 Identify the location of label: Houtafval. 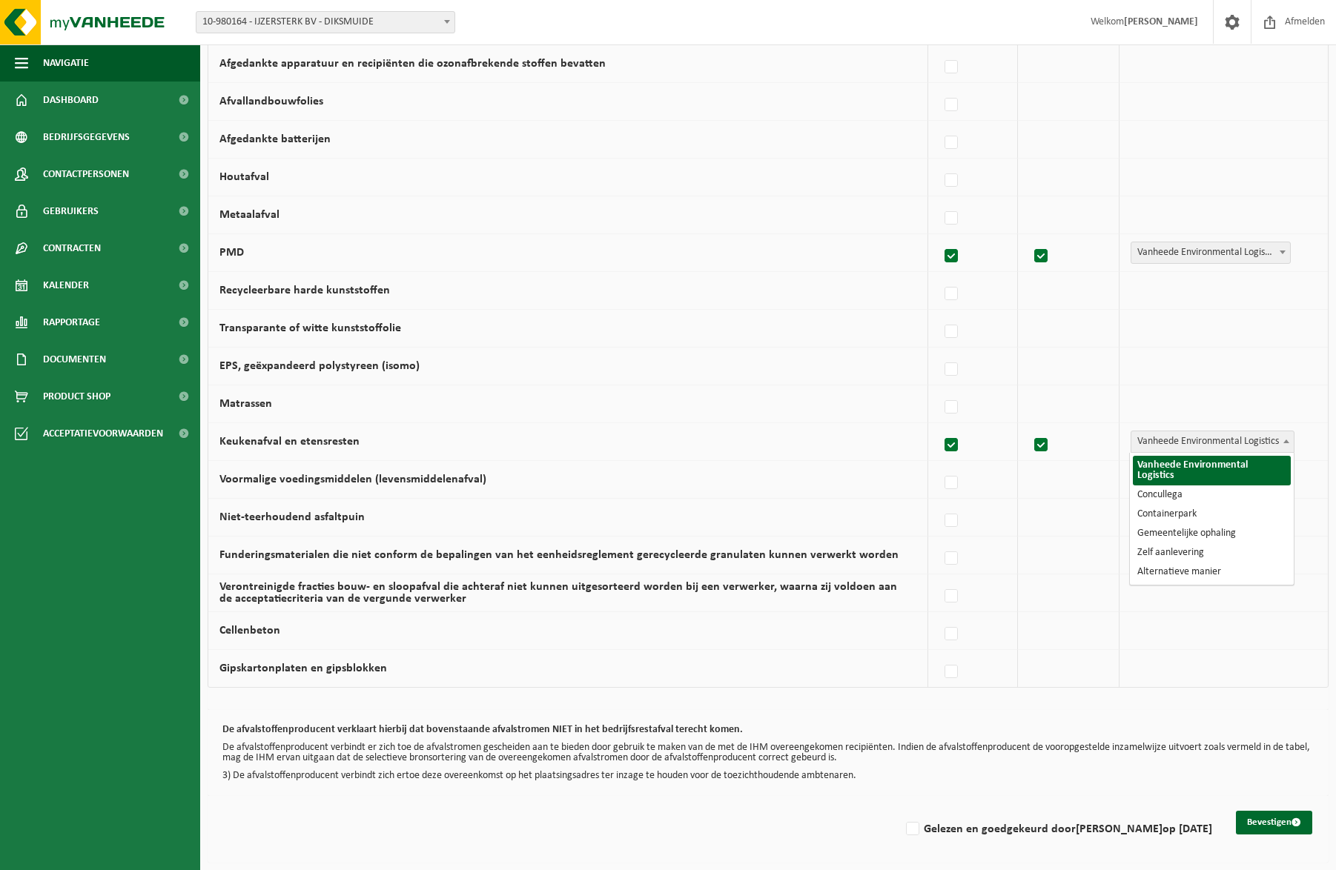
(244, 177).